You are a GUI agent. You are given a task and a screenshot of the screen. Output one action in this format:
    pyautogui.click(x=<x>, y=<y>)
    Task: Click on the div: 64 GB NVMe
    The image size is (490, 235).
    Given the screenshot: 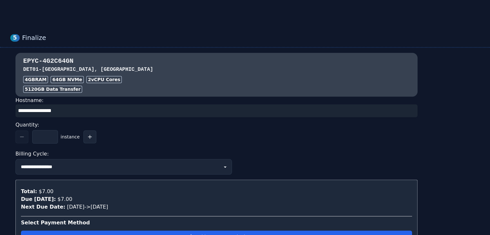 What is the action you would take?
    pyautogui.click(x=67, y=80)
    